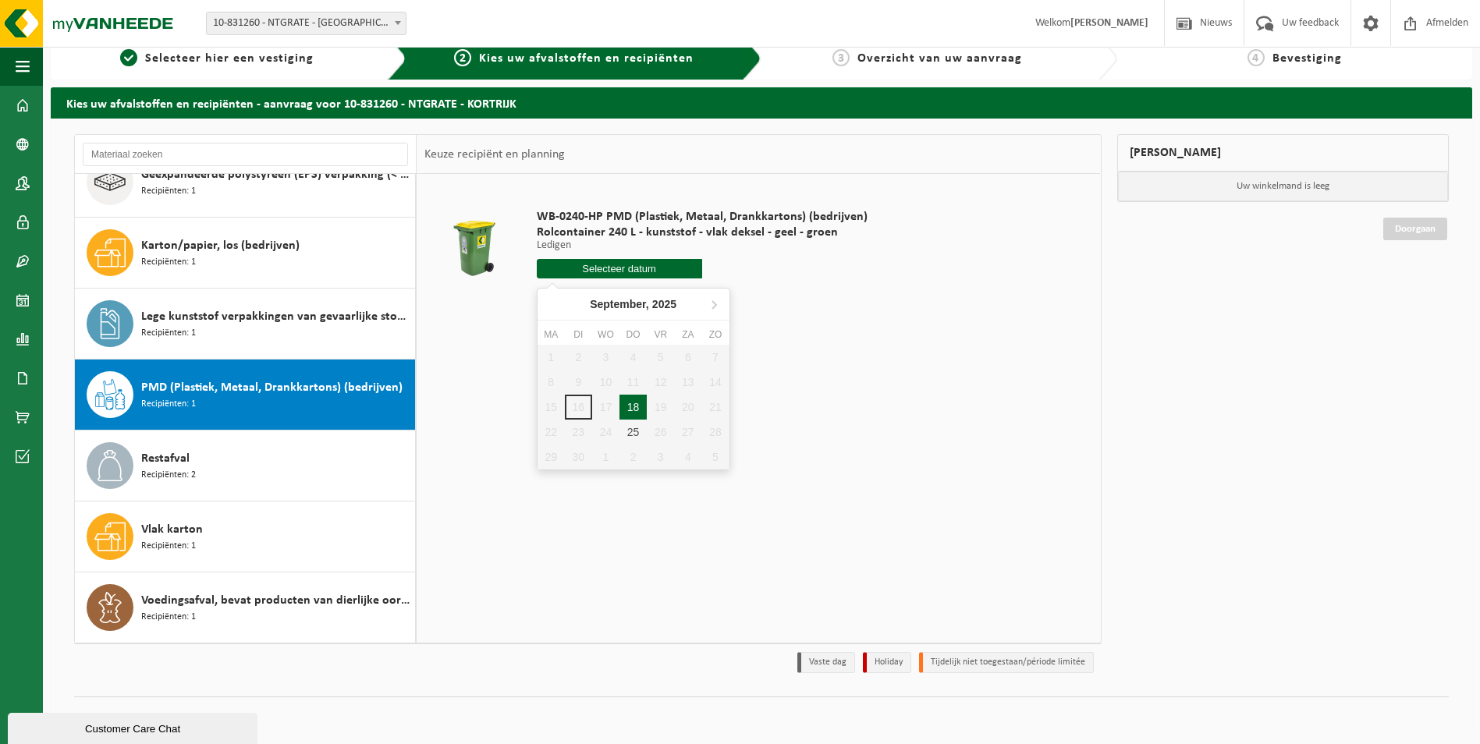 The width and height of the screenshot is (1480, 744). What do you see at coordinates (633, 304) in the screenshot?
I see `div: September,` at bounding box center [633, 304].